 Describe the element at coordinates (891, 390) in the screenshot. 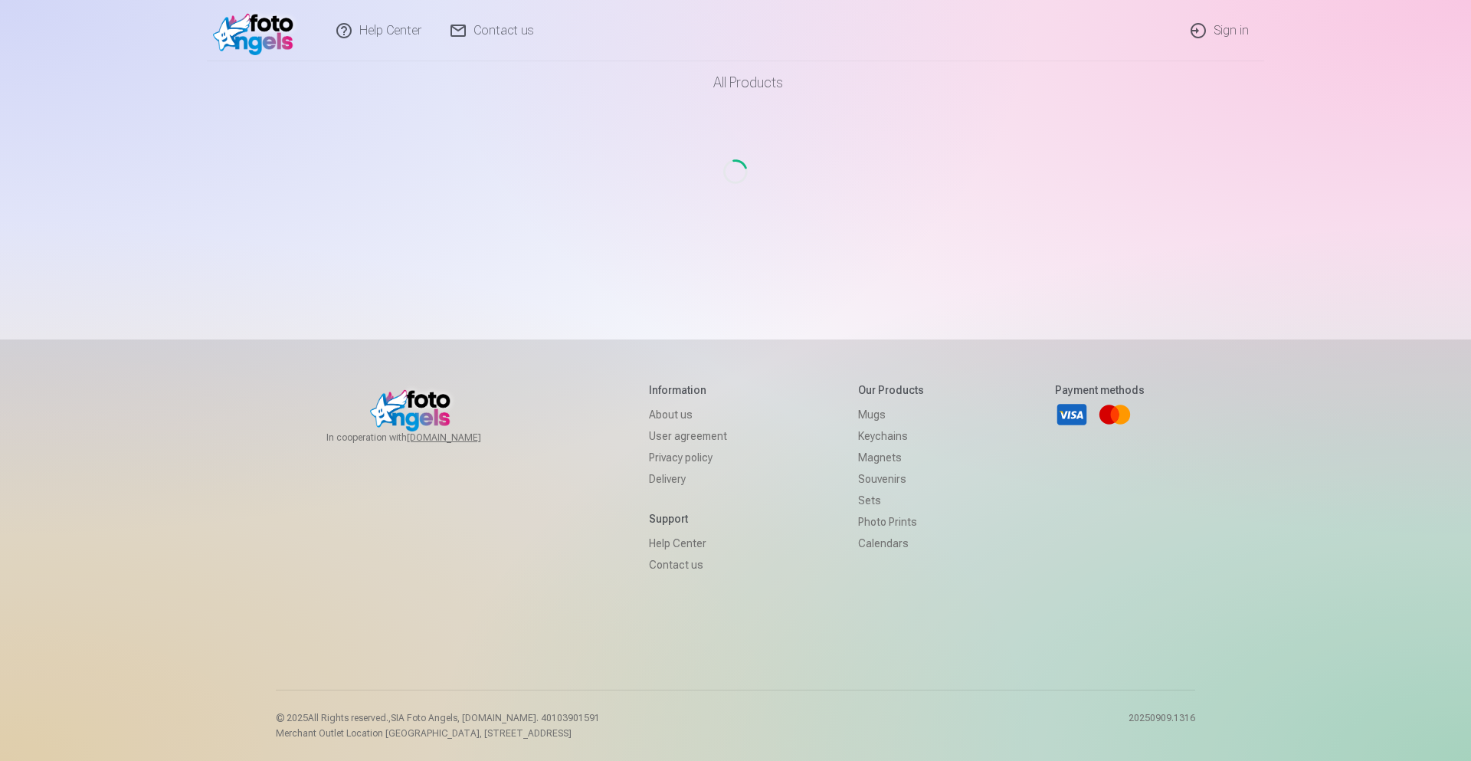

I see `h5: Our products` at that location.